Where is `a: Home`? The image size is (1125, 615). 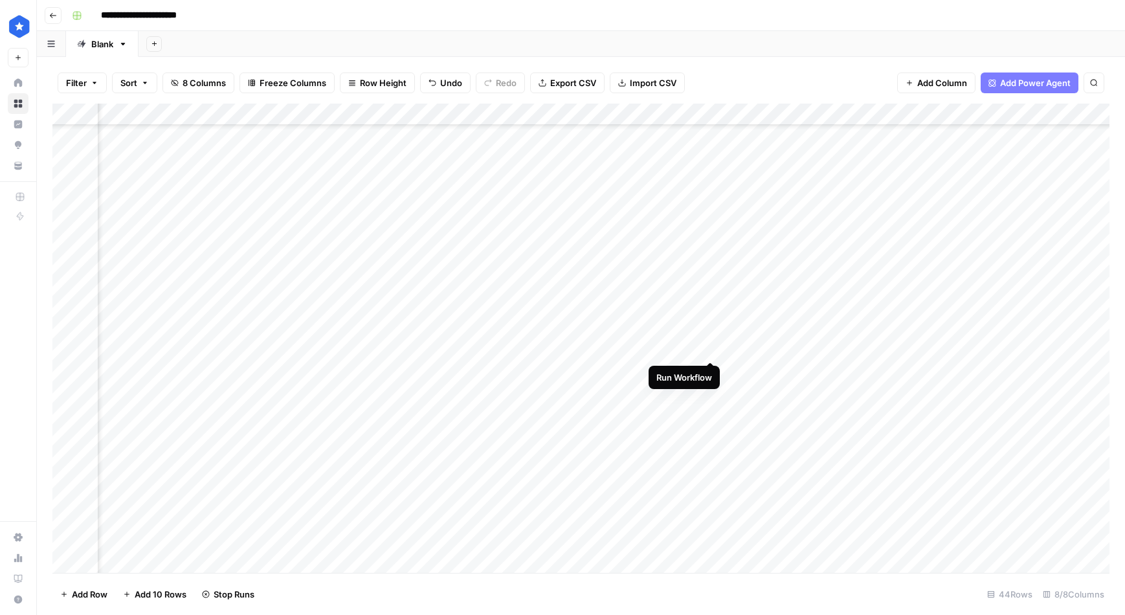
a: Home is located at coordinates (18, 83).